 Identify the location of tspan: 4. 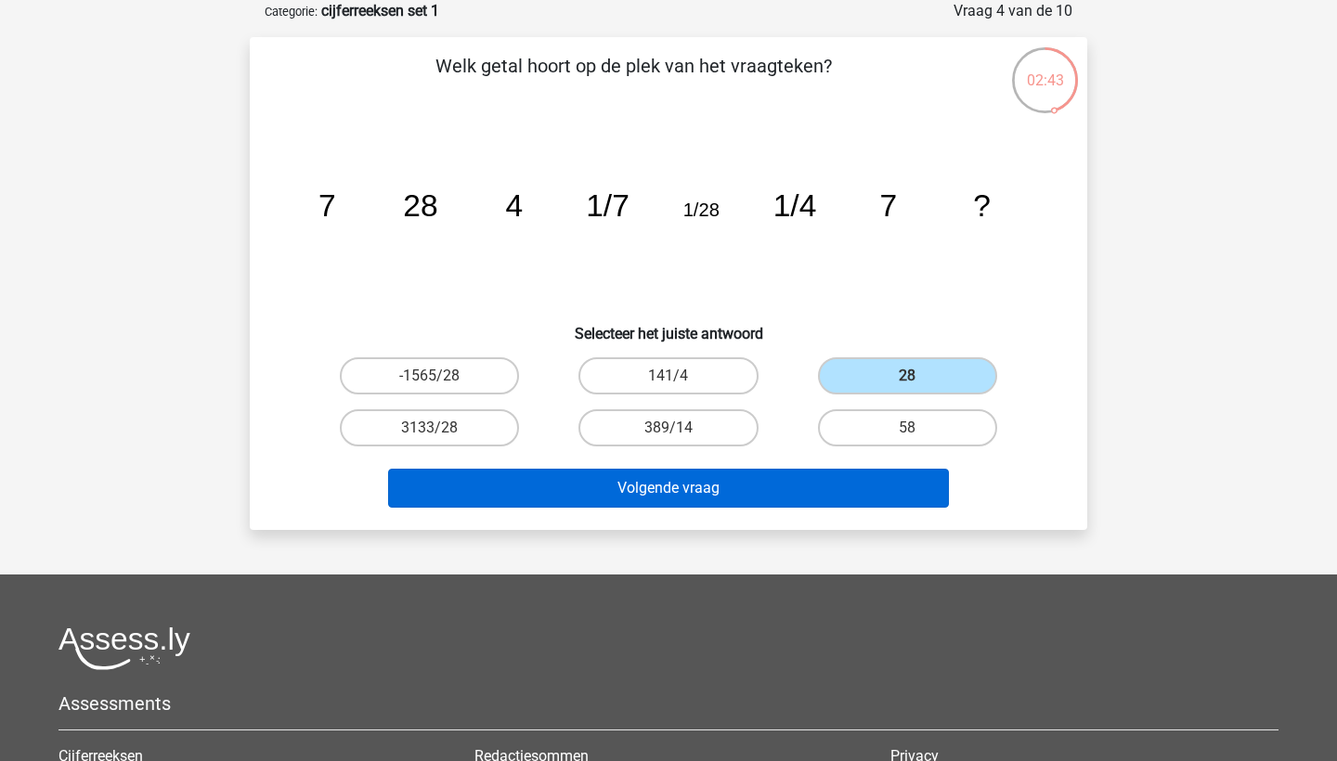
(513, 205).